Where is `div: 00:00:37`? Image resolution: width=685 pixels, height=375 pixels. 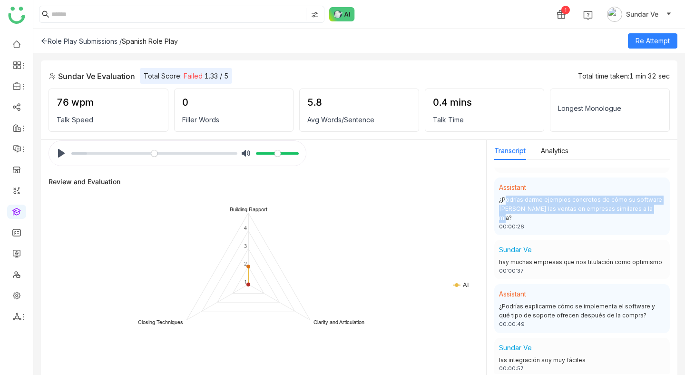 div: 00:00:37 is located at coordinates (582, 271).